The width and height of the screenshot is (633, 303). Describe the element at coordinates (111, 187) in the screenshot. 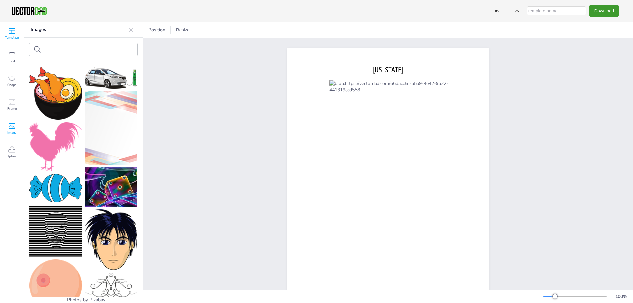

I see `img: given-67935_150.jpg` at that location.